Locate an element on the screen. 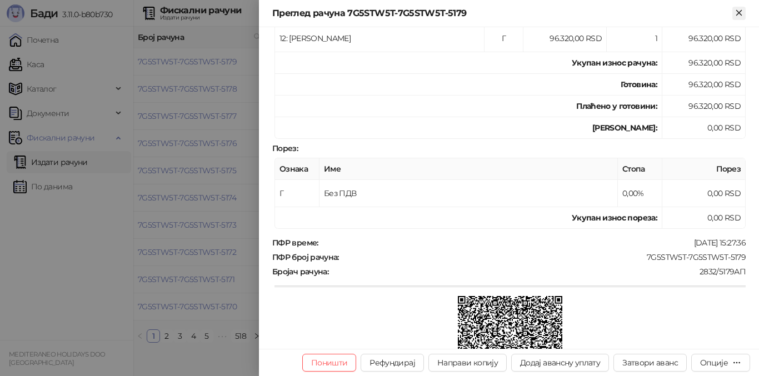 The image size is (759, 376). div: Опције is located at coordinates (714, 363).